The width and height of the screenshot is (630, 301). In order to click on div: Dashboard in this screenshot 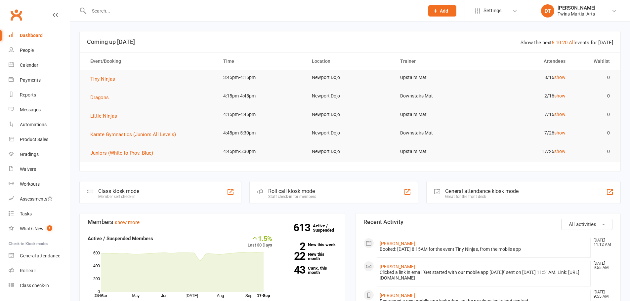, I will do `click(31, 35)`.